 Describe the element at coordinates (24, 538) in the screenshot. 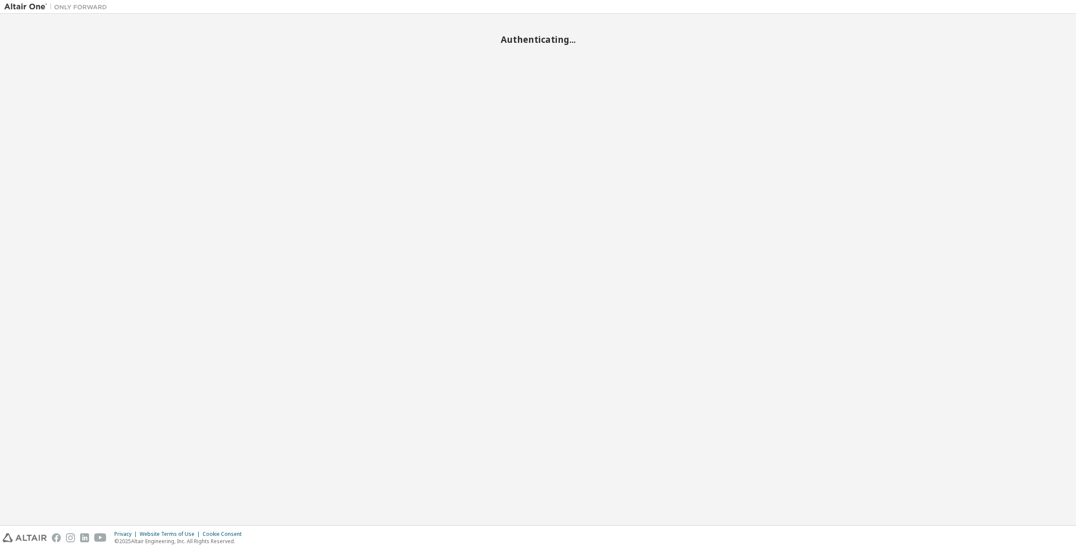

I see `img: altair_logo.svg` at that location.